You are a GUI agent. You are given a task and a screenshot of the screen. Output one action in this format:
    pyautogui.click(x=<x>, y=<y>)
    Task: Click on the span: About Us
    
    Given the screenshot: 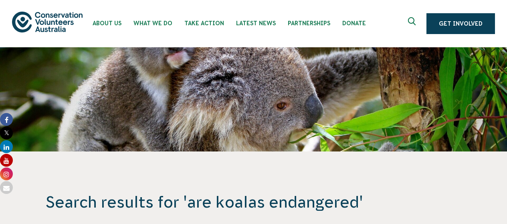 What is the action you would take?
    pyautogui.click(x=107, y=23)
    